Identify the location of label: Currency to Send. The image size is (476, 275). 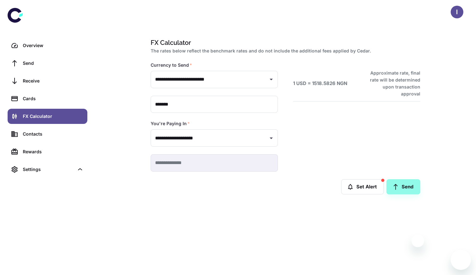
(171, 65).